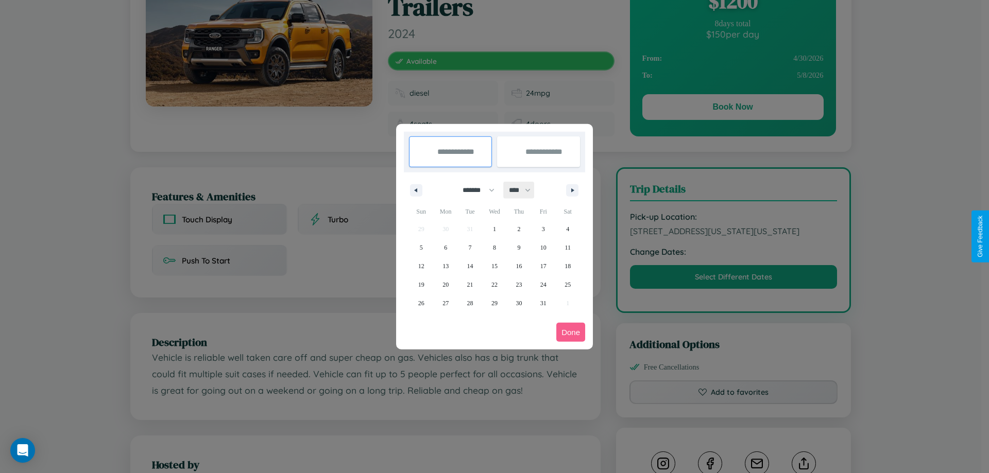  What do you see at coordinates (23, 451) in the screenshot?
I see `div: Open Intercom Messenger` at bounding box center [23, 451].